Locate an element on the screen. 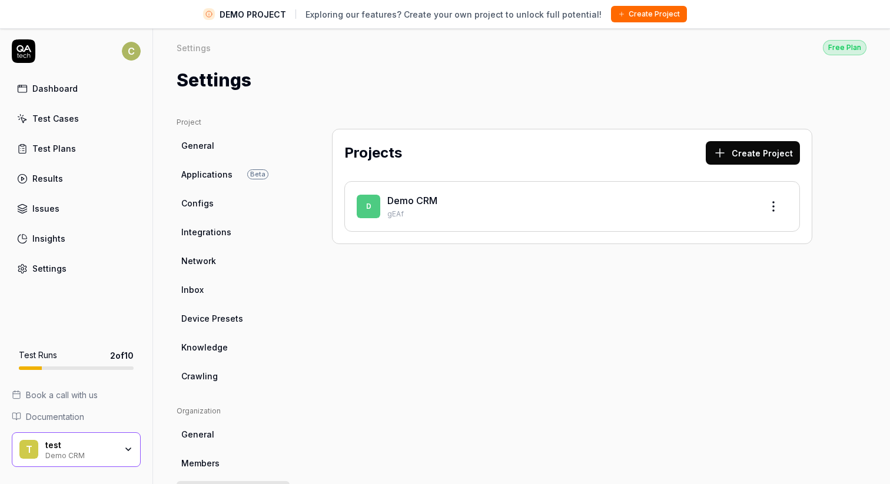  div: Test Cases is located at coordinates (55, 118).